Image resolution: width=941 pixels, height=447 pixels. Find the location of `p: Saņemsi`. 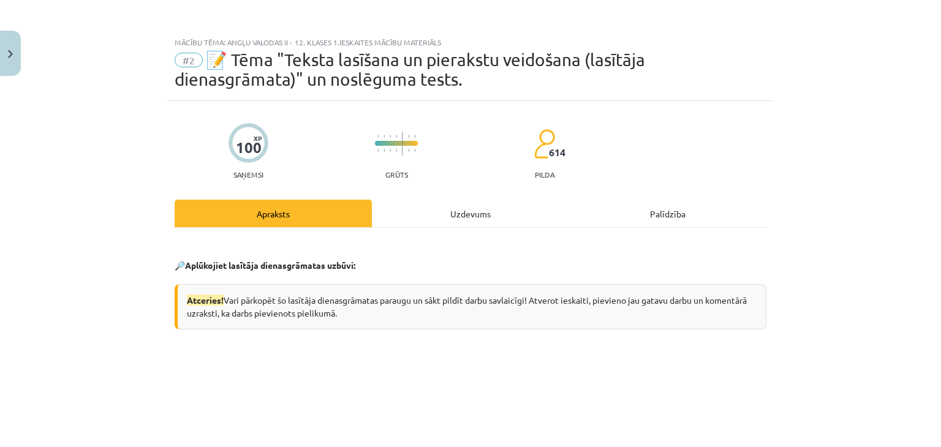

p: Saņemsi is located at coordinates (248, 175).